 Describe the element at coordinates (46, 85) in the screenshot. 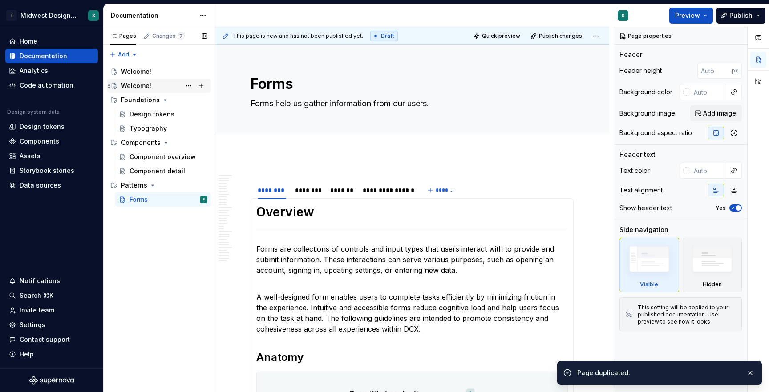

I see `div: Code automation` at that location.